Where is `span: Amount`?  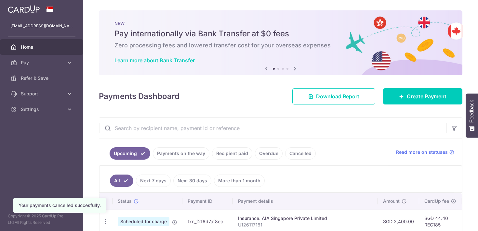
span: Amount is located at coordinates (391, 201).